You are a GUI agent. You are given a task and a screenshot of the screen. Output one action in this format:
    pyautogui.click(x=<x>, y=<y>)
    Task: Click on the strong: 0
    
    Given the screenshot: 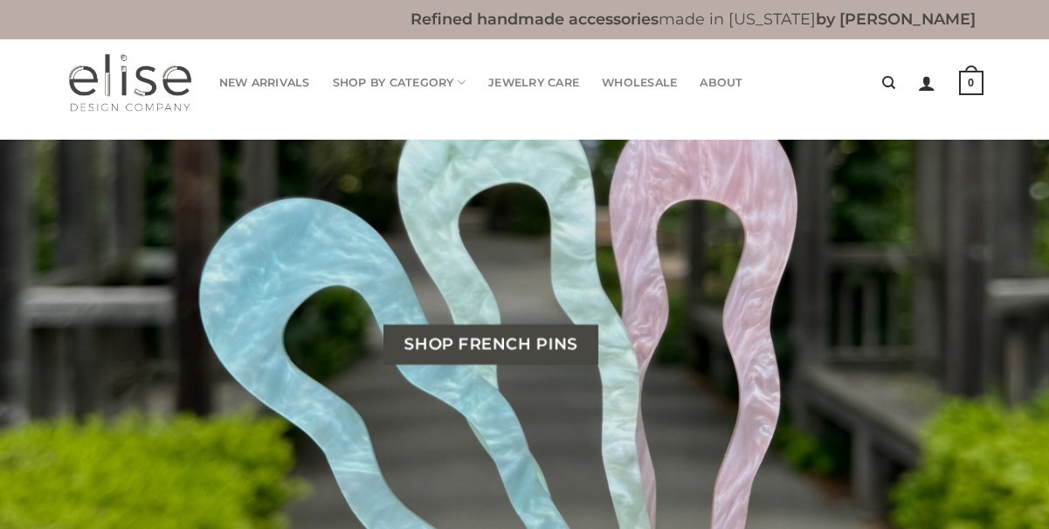 What is the action you would take?
    pyautogui.click(x=971, y=83)
    